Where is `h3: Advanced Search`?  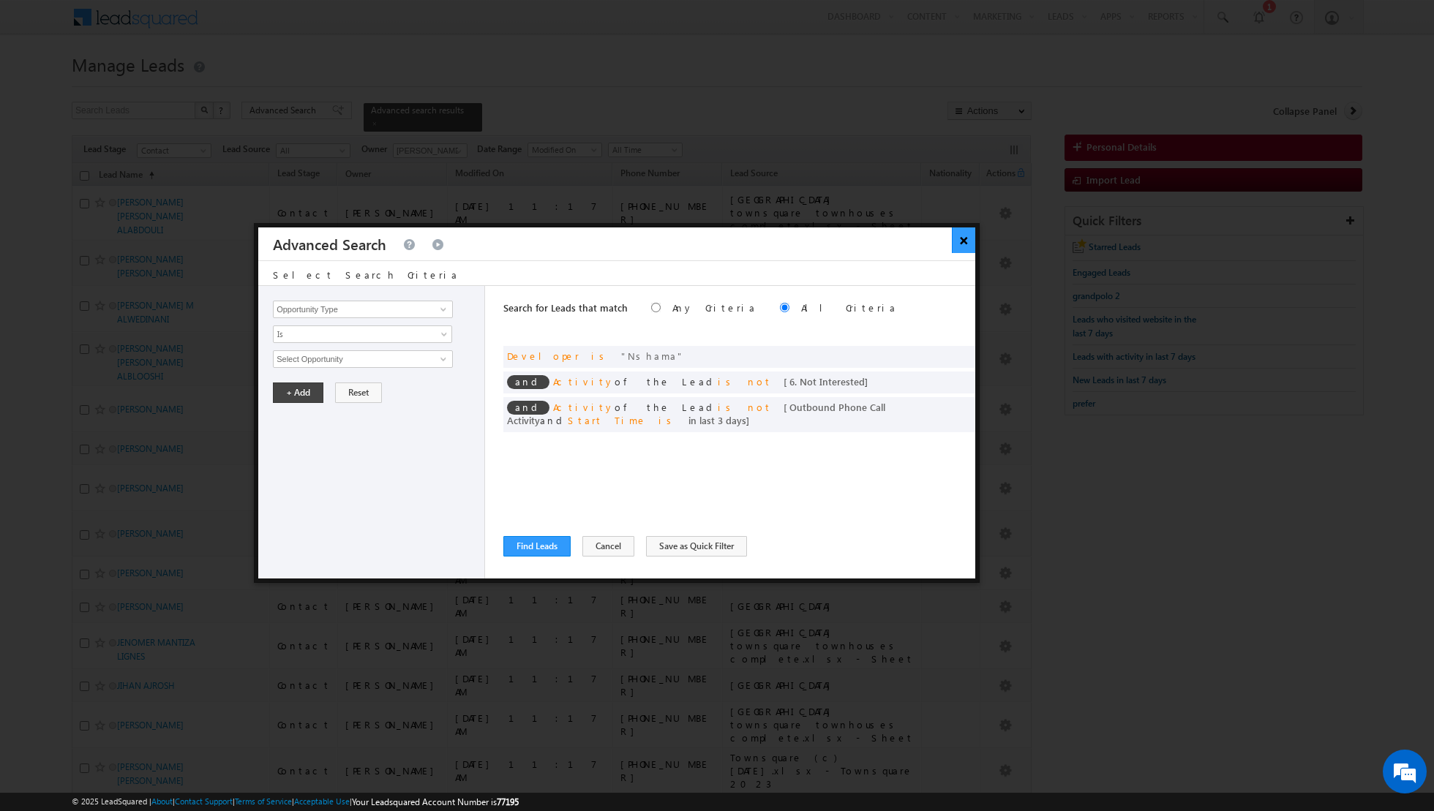
h3: Advanced Search is located at coordinates (329, 244).